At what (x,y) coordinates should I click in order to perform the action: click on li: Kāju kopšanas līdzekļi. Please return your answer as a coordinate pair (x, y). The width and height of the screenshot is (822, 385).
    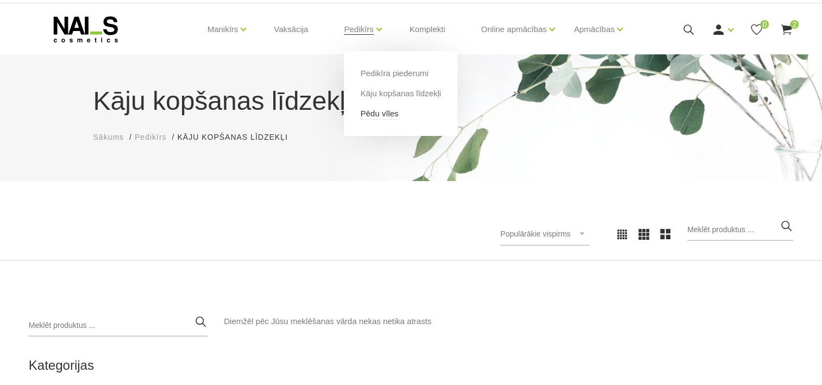
    Looking at the image, I should click on (238, 137).